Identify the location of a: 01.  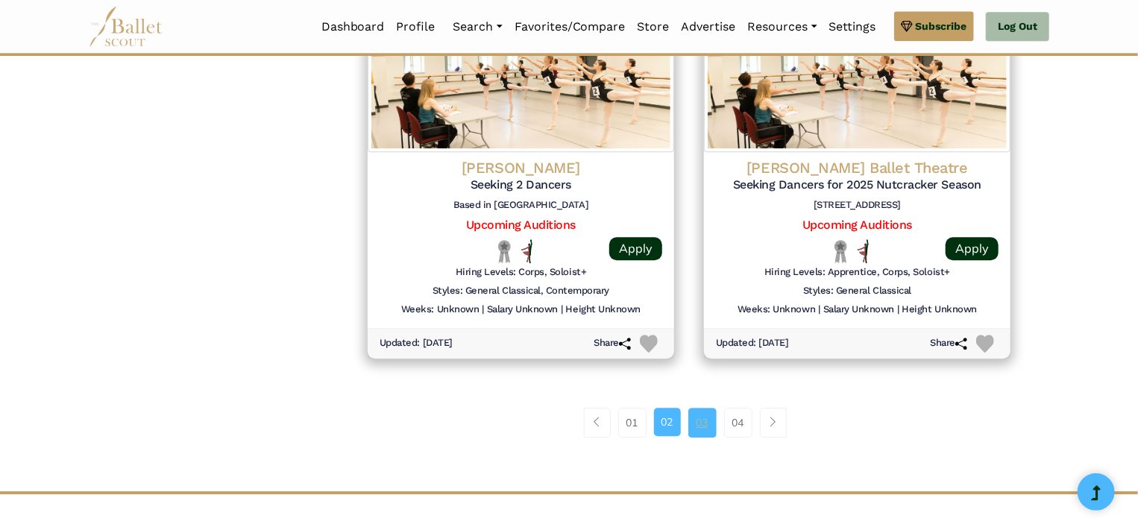
(632, 423).